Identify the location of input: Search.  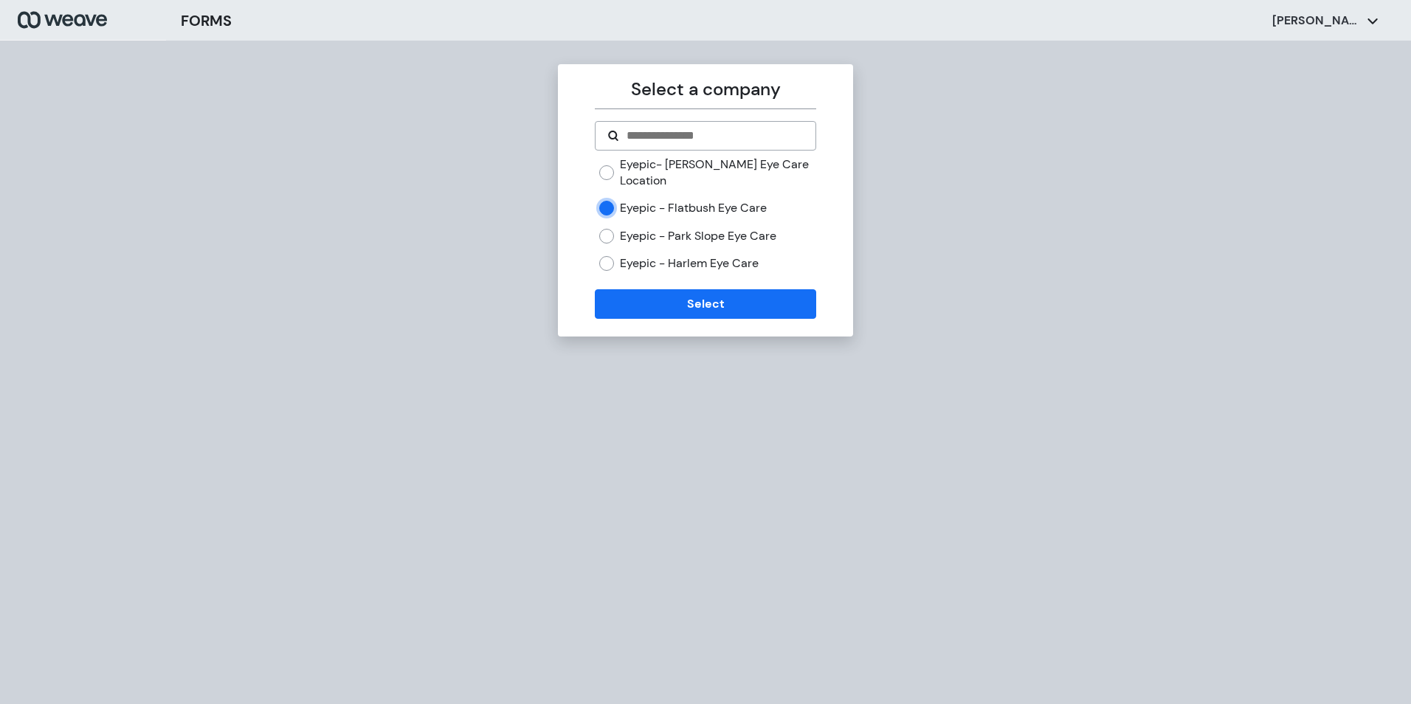
(714, 136).